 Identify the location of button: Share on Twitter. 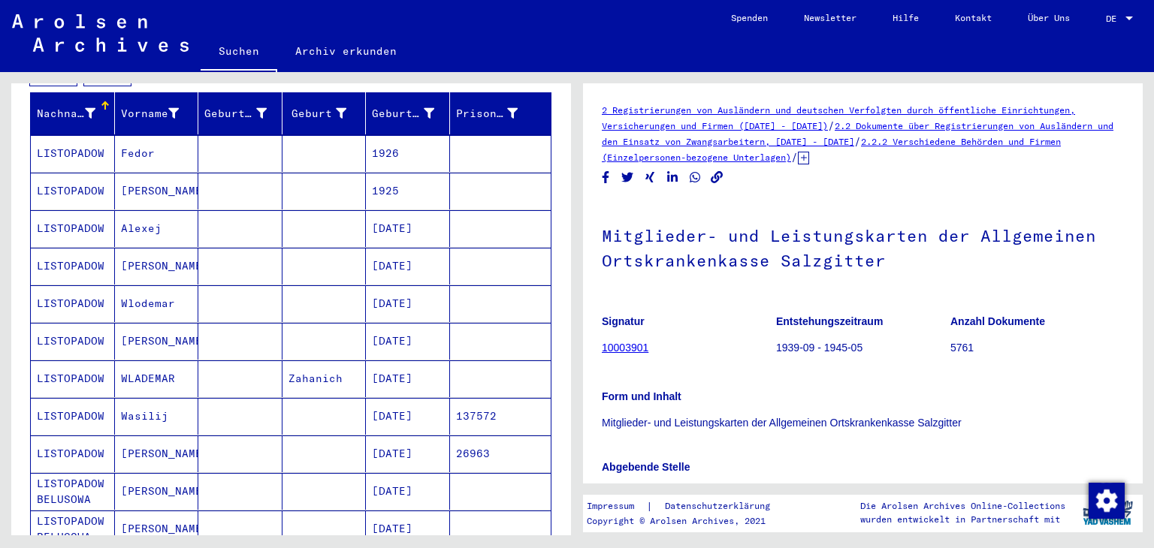
(627, 177).